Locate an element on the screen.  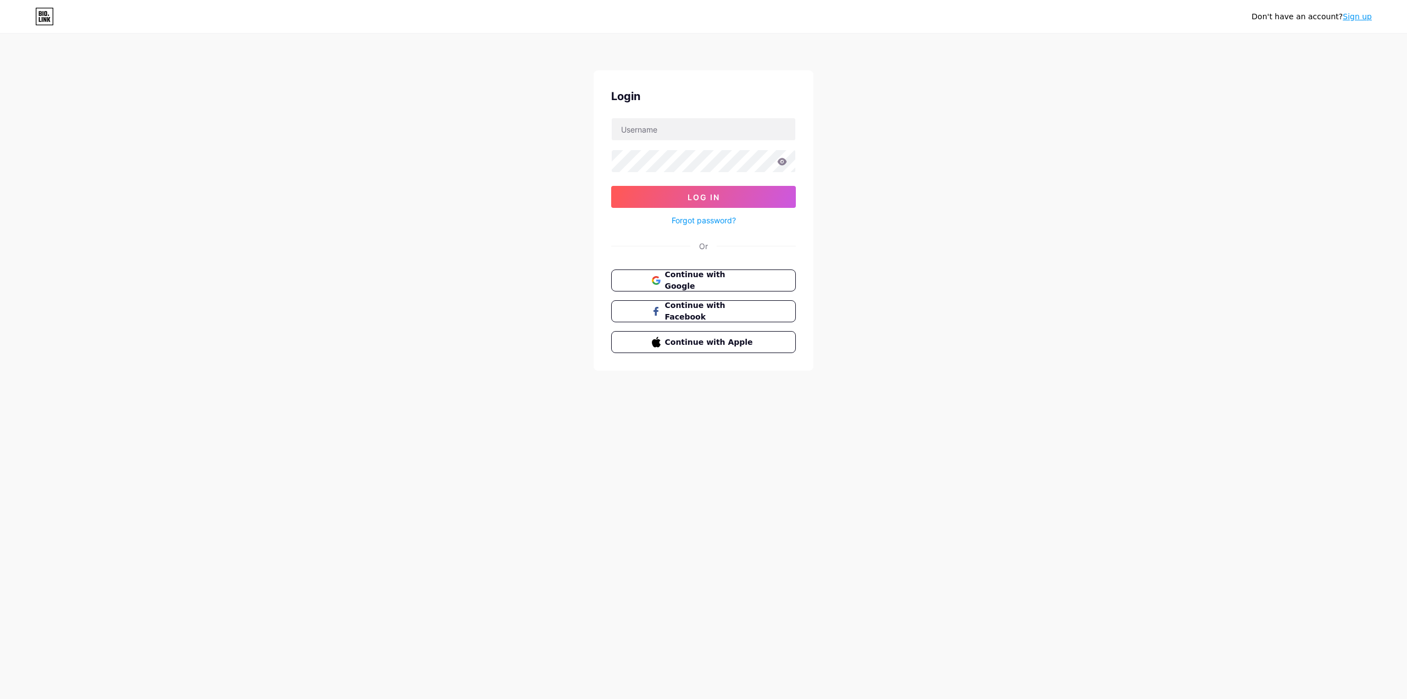
button: Continue with Apple is located at coordinates (703, 342).